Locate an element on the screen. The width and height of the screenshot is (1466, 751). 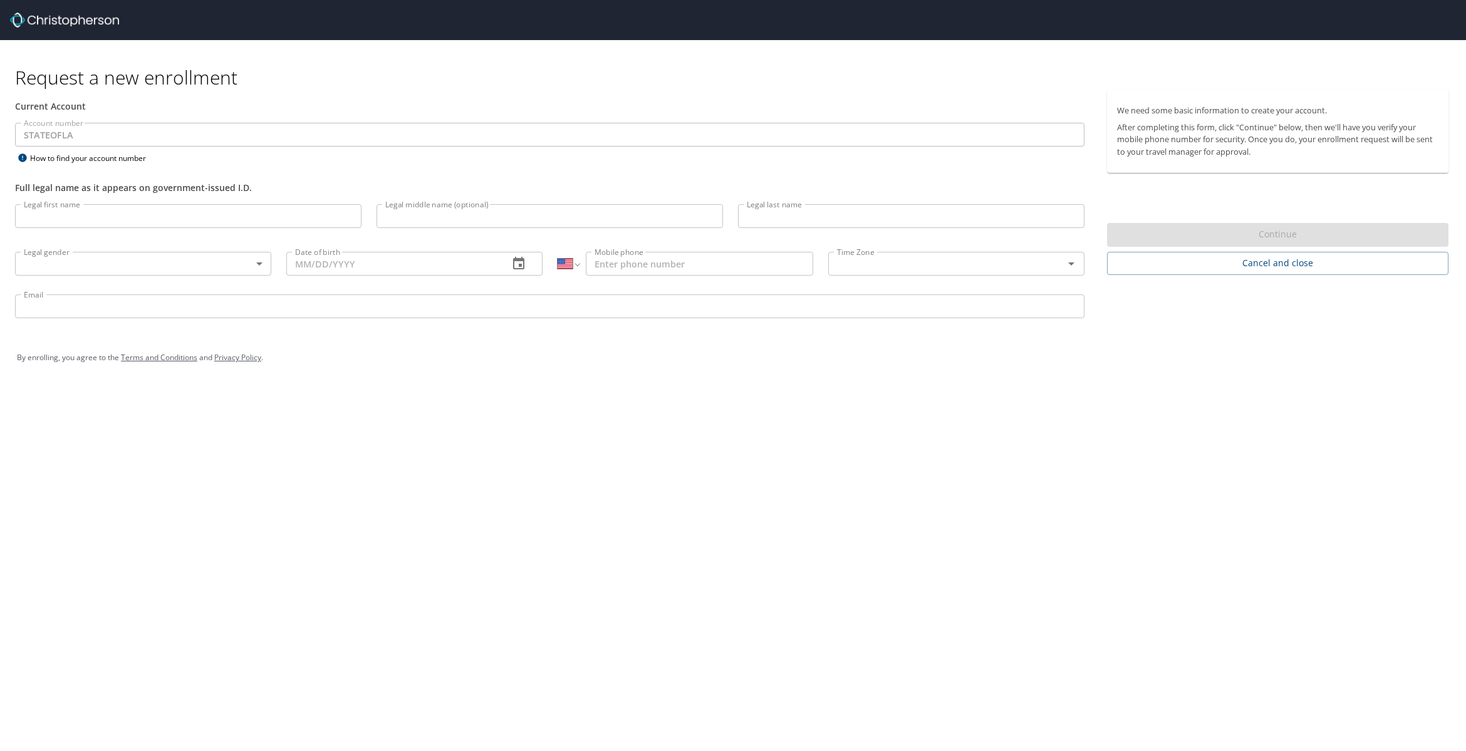
a: Terms and Conditions is located at coordinates (159, 357).